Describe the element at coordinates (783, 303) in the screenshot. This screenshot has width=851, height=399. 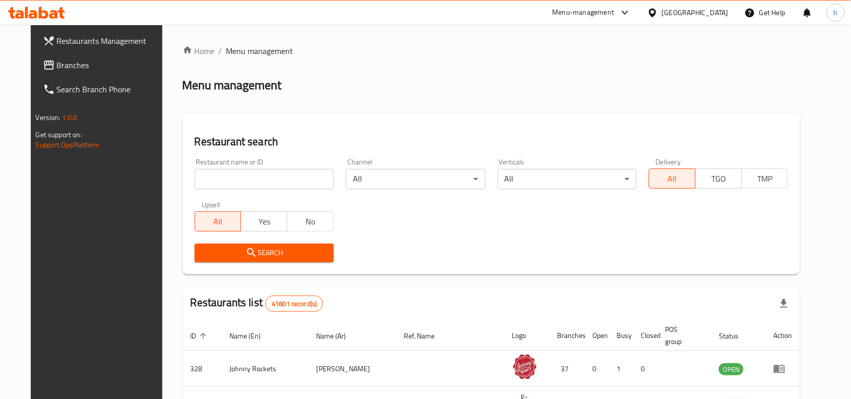
I see `div: Export file` at that location.